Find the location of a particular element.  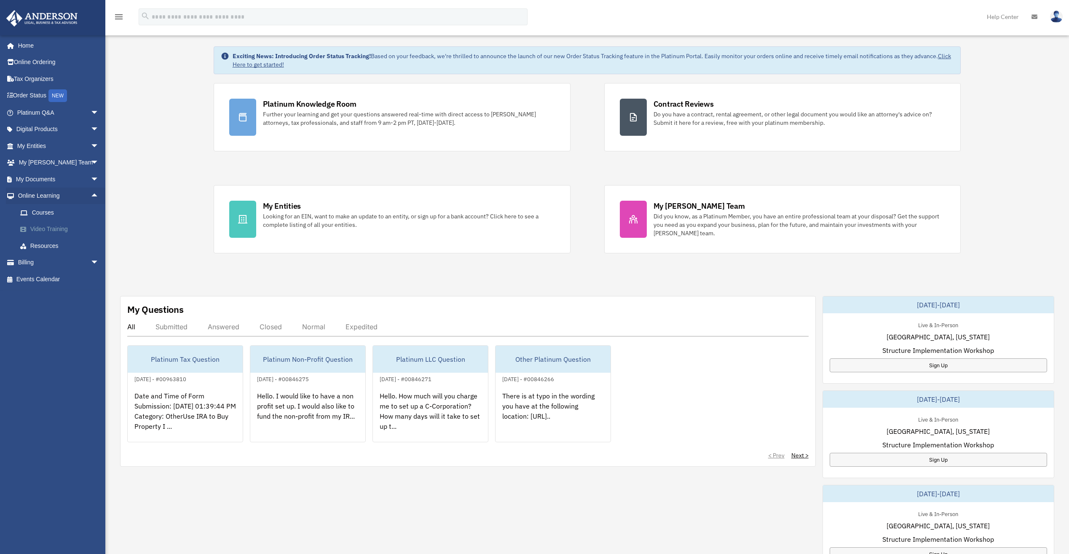

a: Platinum Knowledge Room Further your learning and get your questions answered real-time with dire... is located at coordinates (392, 117).